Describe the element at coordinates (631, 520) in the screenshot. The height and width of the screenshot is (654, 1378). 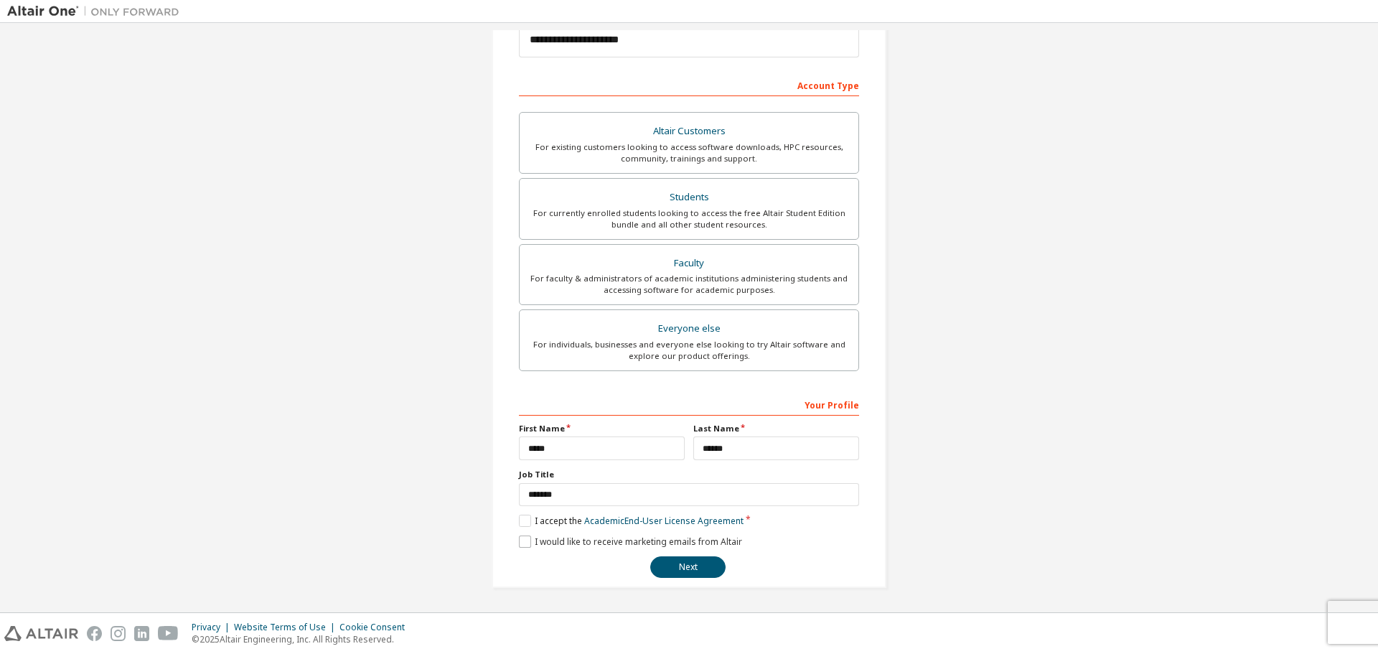
I see `label: I accept the` at that location.